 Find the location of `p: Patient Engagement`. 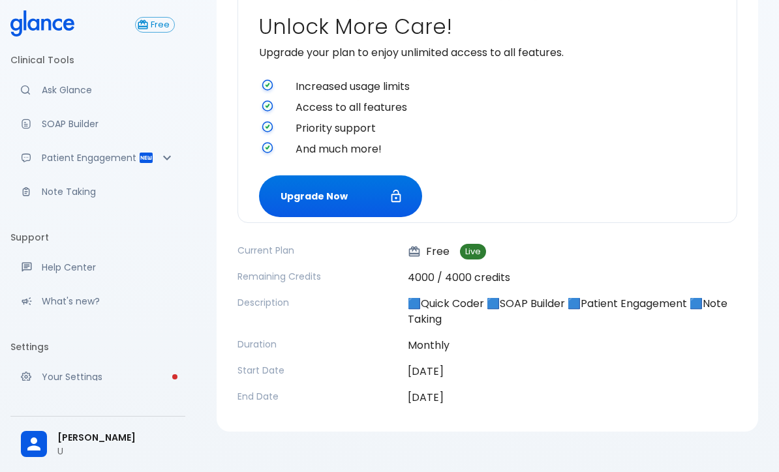

p: Patient Engagement is located at coordinates (90, 158).